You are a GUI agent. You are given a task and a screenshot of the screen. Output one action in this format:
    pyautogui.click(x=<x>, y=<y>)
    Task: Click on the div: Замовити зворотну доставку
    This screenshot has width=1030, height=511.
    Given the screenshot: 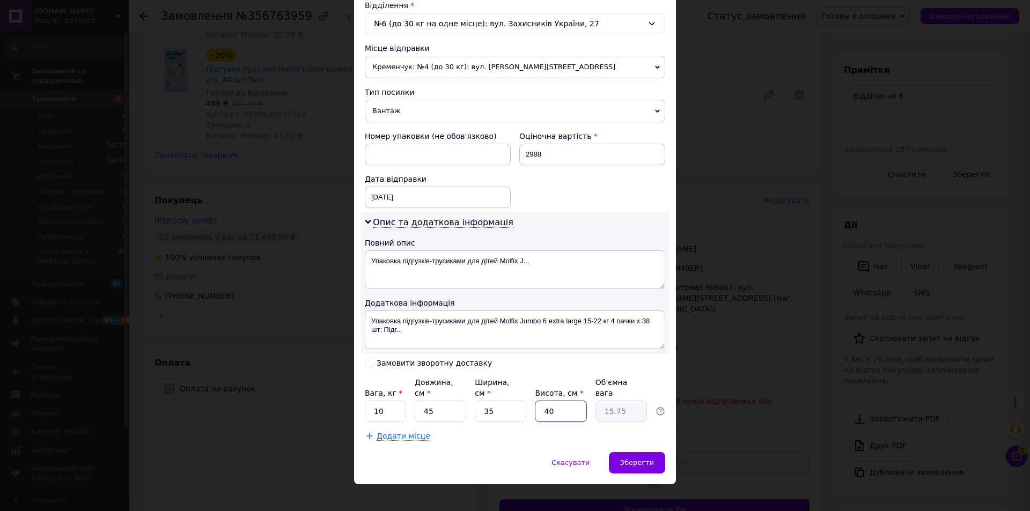 What is the action you would take?
    pyautogui.click(x=434, y=363)
    